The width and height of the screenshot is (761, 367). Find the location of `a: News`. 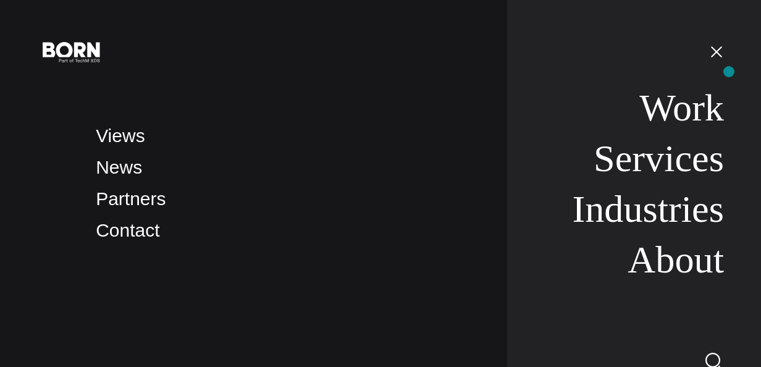

a: News is located at coordinates (119, 167).